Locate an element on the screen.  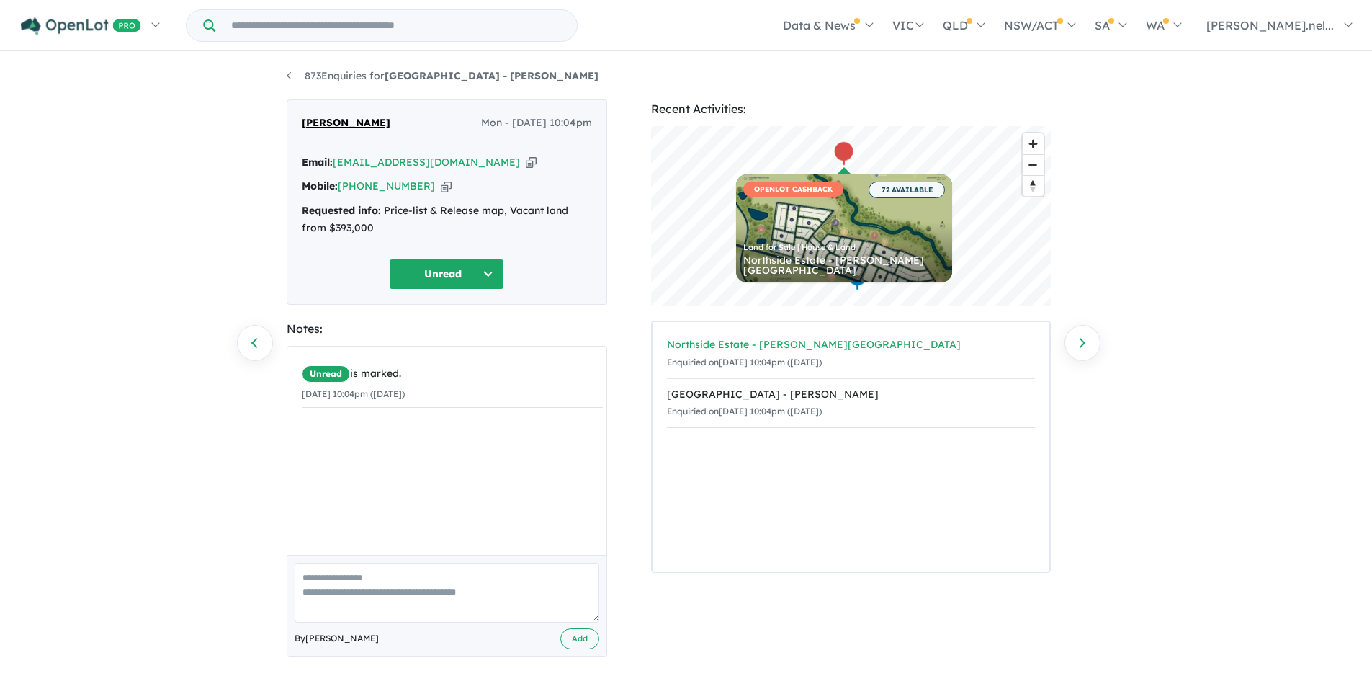
div: is marked. is located at coordinates (452, 374).